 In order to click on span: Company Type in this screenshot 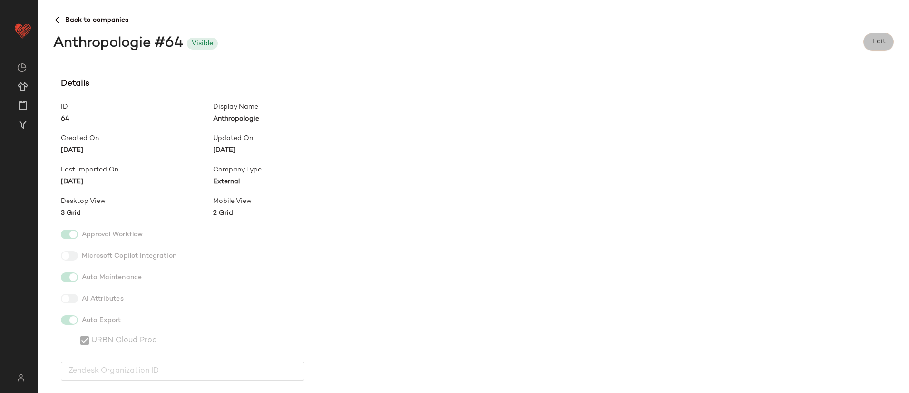, I will do `click(289, 169)`.